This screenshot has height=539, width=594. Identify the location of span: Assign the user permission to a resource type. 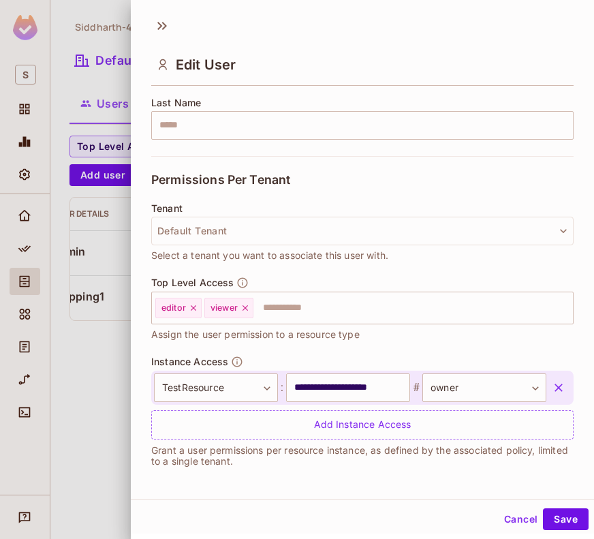
(255, 334).